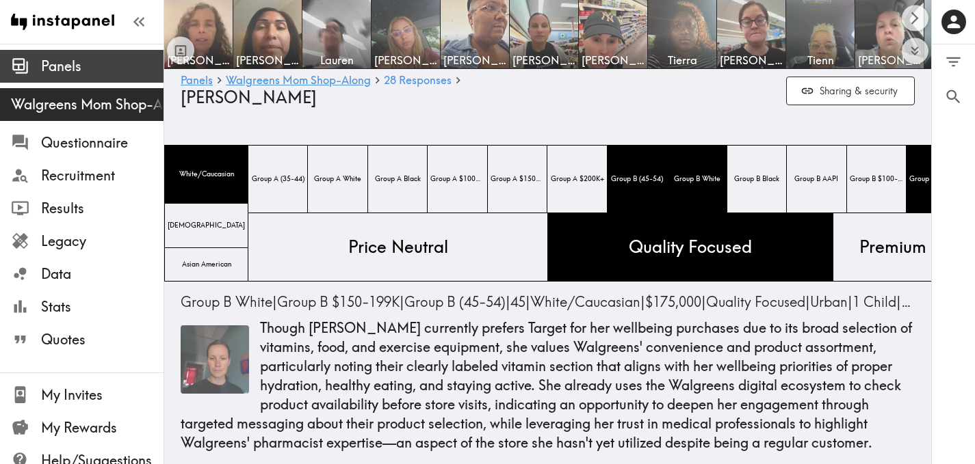 The image size is (975, 464). Describe the element at coordinates (876, 179) in the screenshot. I see `span: Group B $100-149K` at that location.